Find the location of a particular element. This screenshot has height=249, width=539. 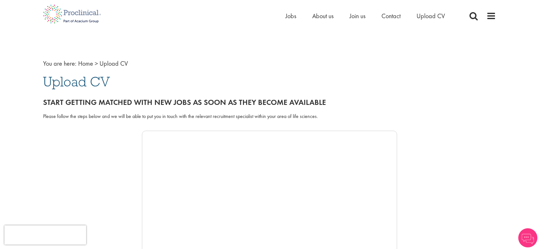

a: Upload CV is located at coordinates (431, 16).